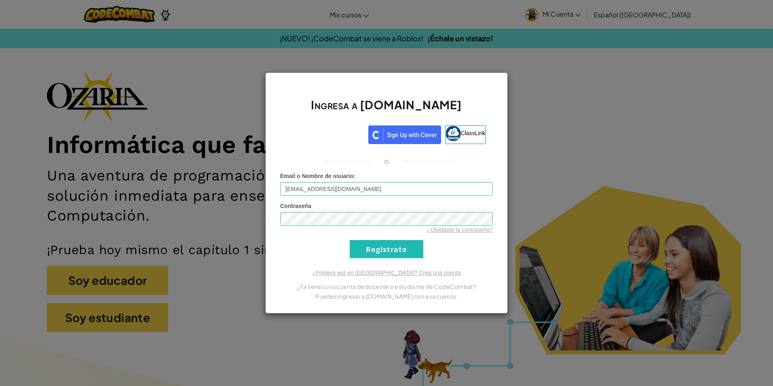 This screenshot has height=386, width=773. I want to click on p: o, so click(387, 161).